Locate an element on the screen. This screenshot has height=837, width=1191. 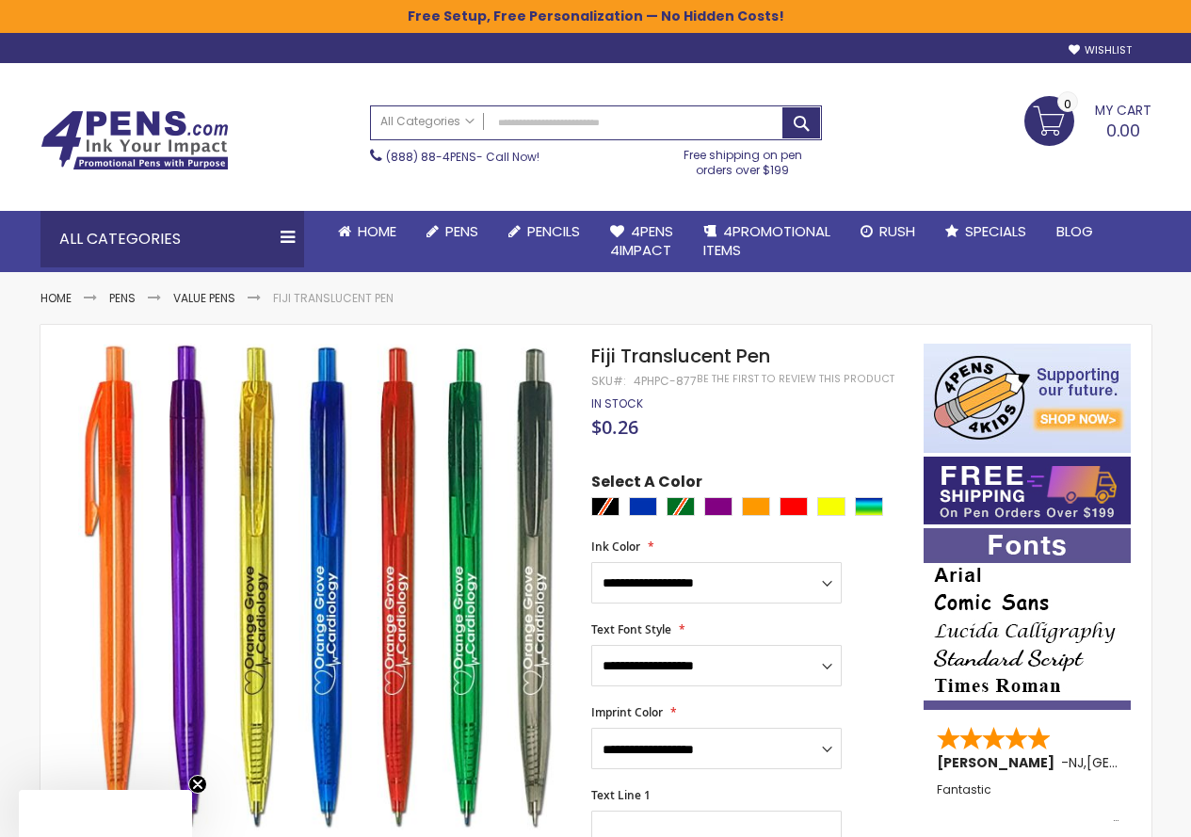
img: 4Pens Custom Pens and Promotional Products is located at coordinates (135, 140).